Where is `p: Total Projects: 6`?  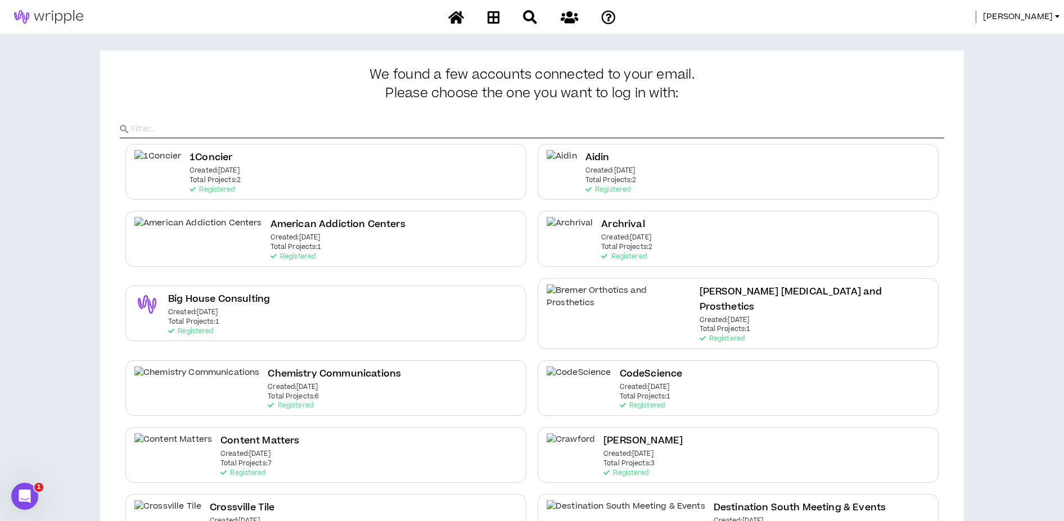
p: Total Projects: 6 is located at coordinates (293, 397).